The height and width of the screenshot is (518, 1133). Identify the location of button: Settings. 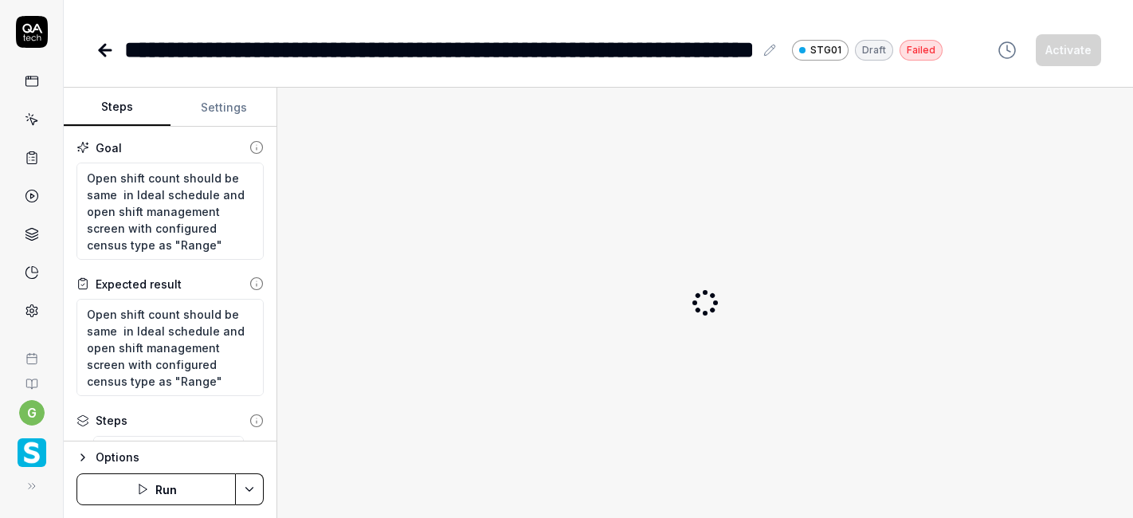
(224, 108).